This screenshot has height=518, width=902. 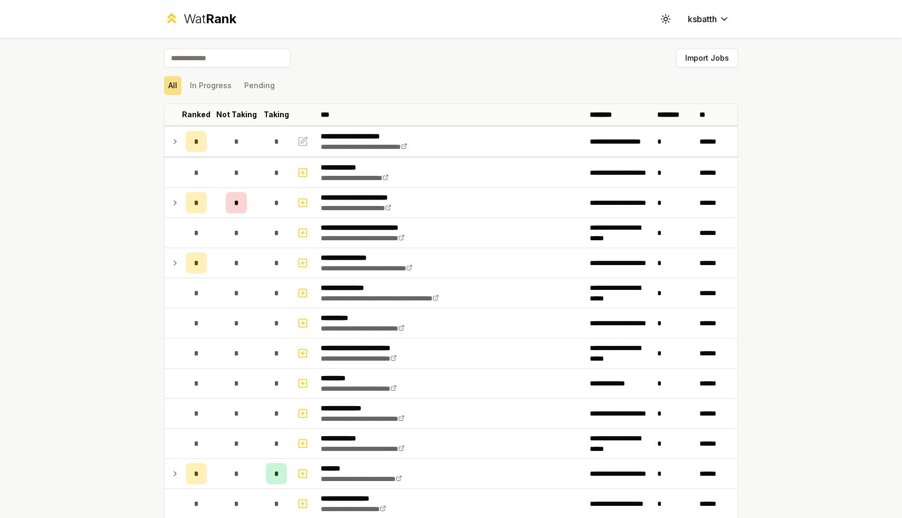 I want to click on span: Rank, so click(x=221, y=18).